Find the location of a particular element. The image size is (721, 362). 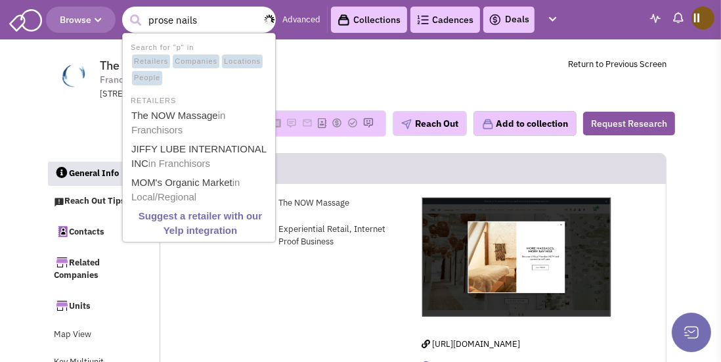

a: Map View is located at coordinates (93, 335).